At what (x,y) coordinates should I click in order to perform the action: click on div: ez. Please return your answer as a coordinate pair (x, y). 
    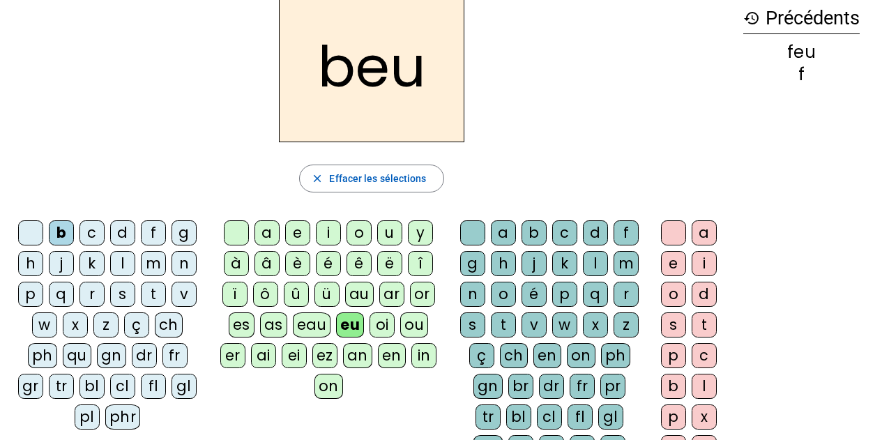
    Looking at the image, I should click on (325, 356).